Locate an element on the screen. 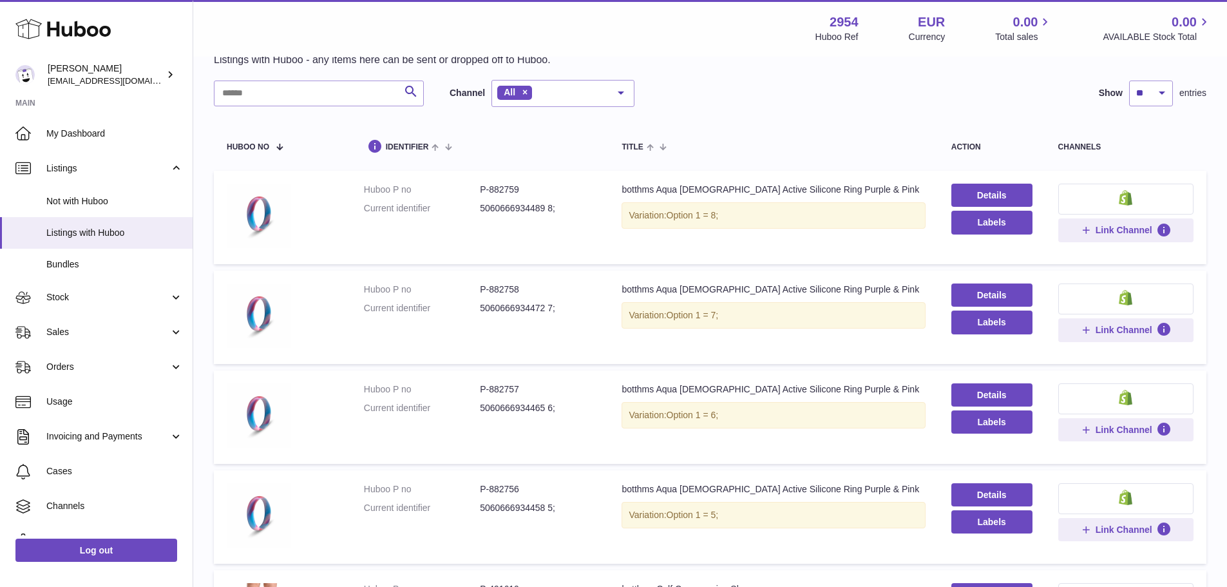  a: Log out is located at coordinates (96, 550).